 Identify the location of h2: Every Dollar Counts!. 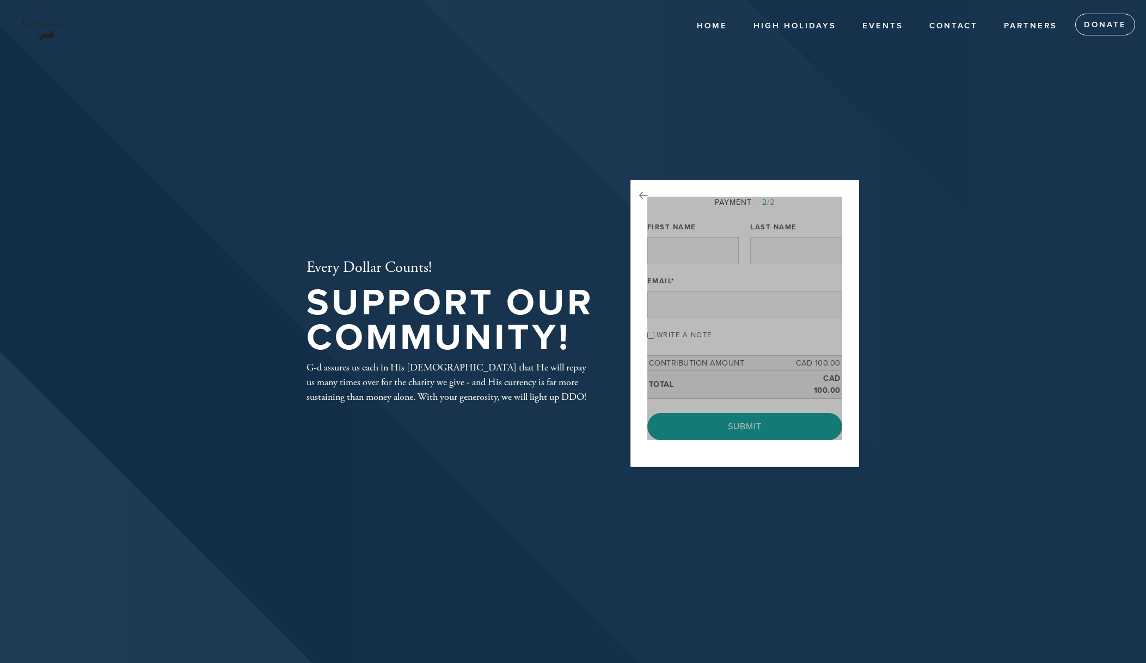
(451, 268).